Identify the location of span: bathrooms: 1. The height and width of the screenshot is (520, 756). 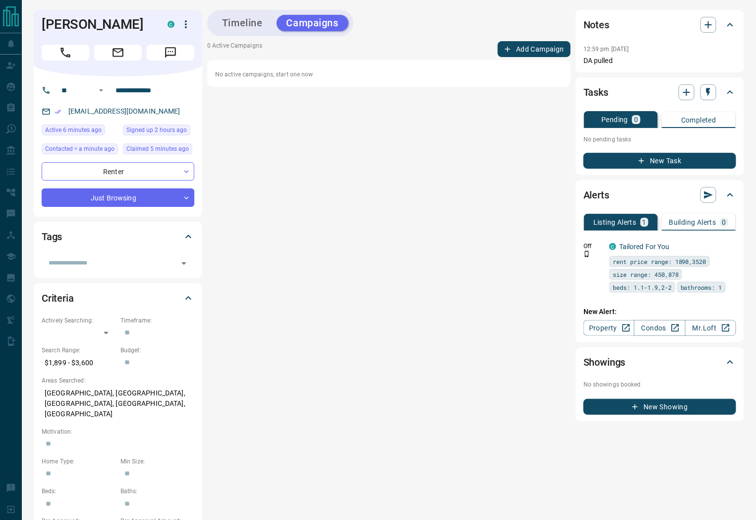
(702, 287).